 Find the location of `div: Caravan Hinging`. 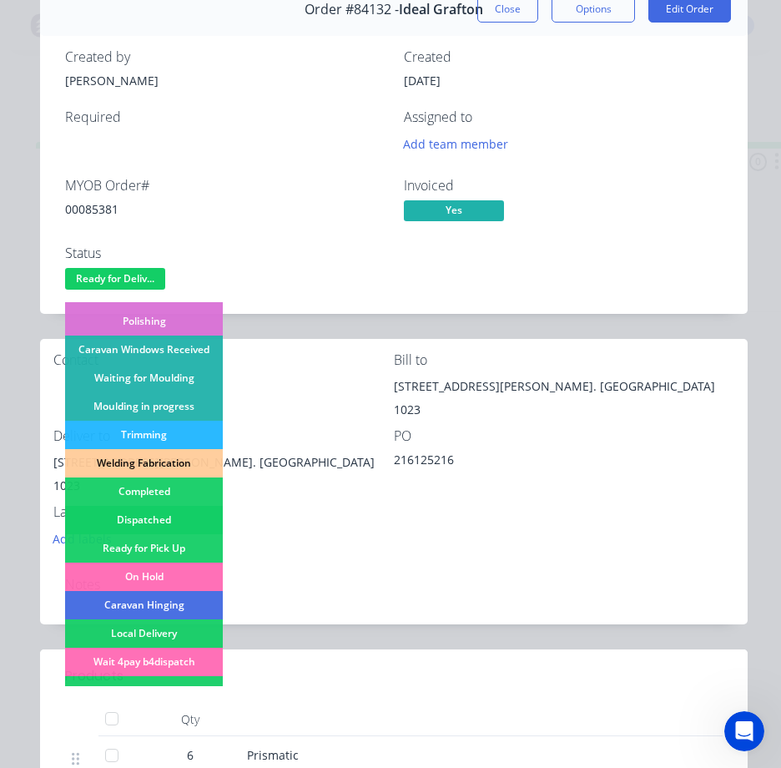

div: Caravan Hinging is located at coordinates (144, 605).